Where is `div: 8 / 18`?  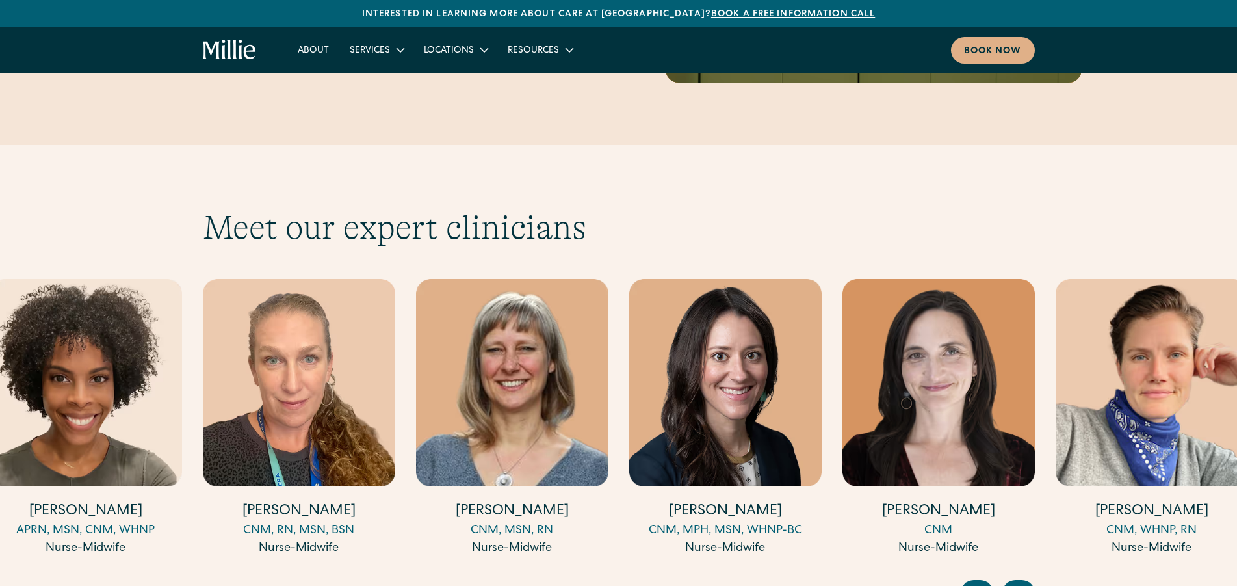
div: 8 / 18 is located at coordinates (939, 419).